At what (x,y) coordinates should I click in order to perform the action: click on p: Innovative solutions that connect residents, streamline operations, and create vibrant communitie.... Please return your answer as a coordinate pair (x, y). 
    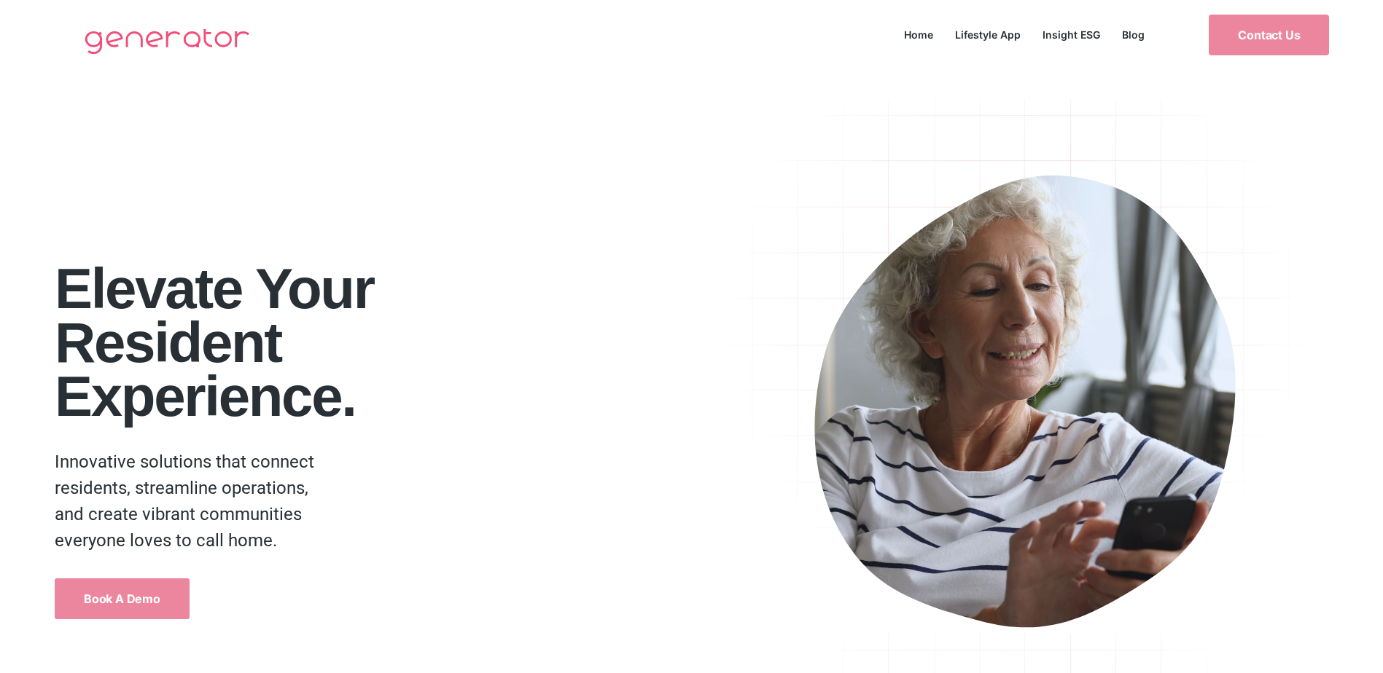
    Looking at the image, I should click on (191, 501).